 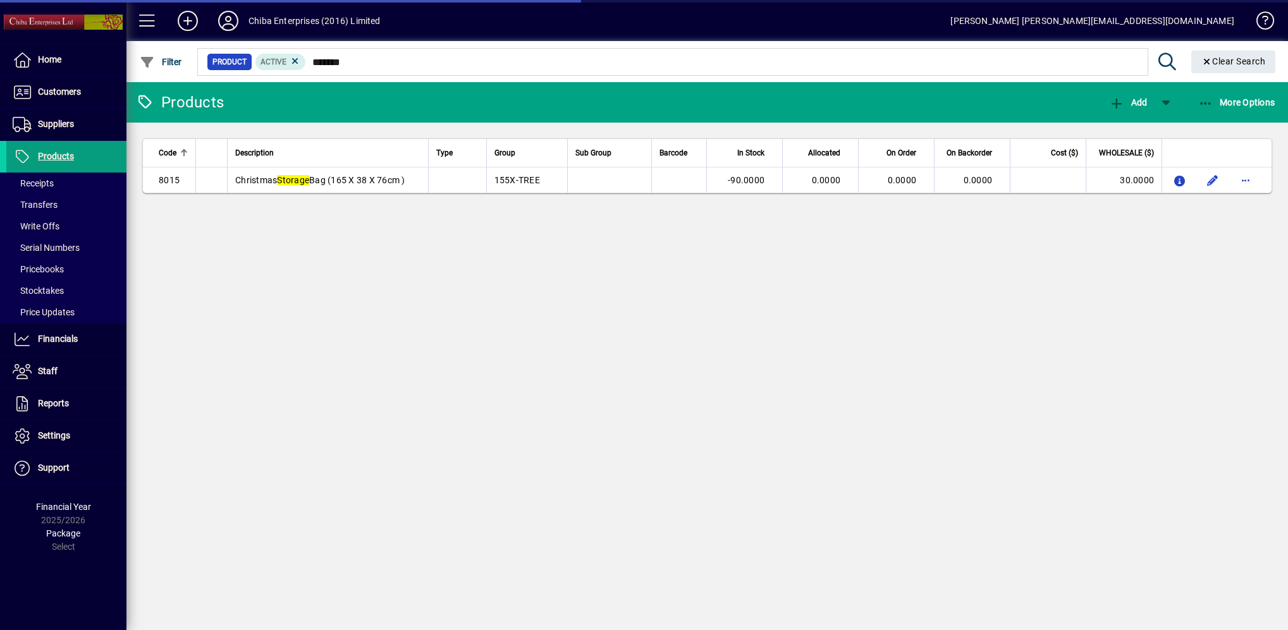 I want to click on div: Barcode, so click(x=679, y=153).